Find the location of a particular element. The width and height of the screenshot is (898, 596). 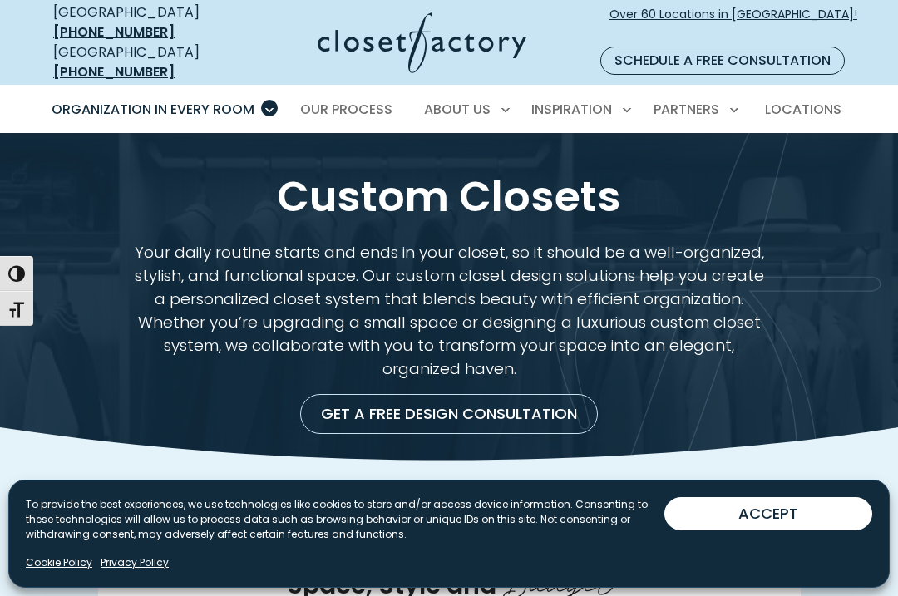

a: Cookie Policy is located at coordinates (59, 563).